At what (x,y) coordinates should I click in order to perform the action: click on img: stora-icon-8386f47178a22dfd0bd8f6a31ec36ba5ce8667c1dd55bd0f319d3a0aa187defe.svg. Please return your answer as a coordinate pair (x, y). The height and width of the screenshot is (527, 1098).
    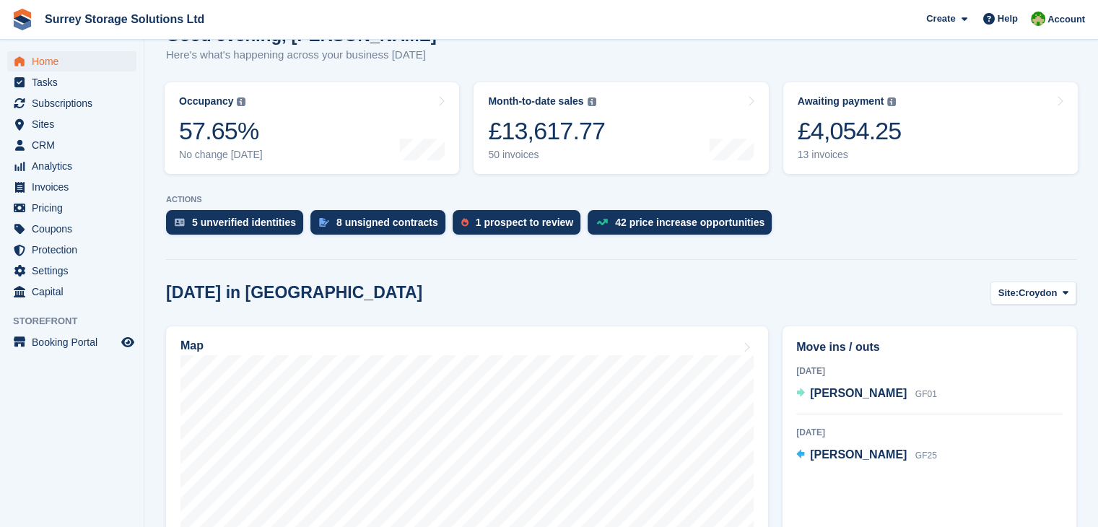
    Looking at the image, I should click on (22, 19).